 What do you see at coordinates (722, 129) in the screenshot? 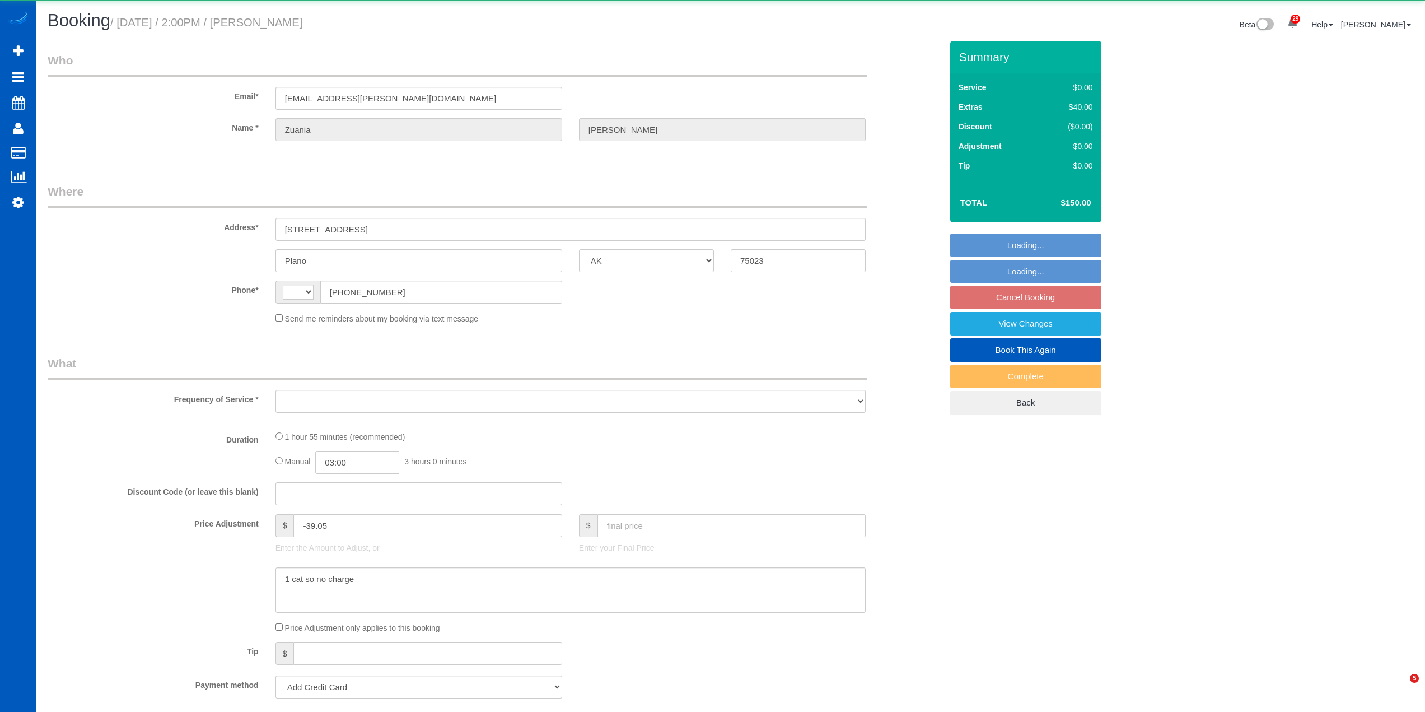
I see `input: Last Name*` at bounding box center [722, 129].